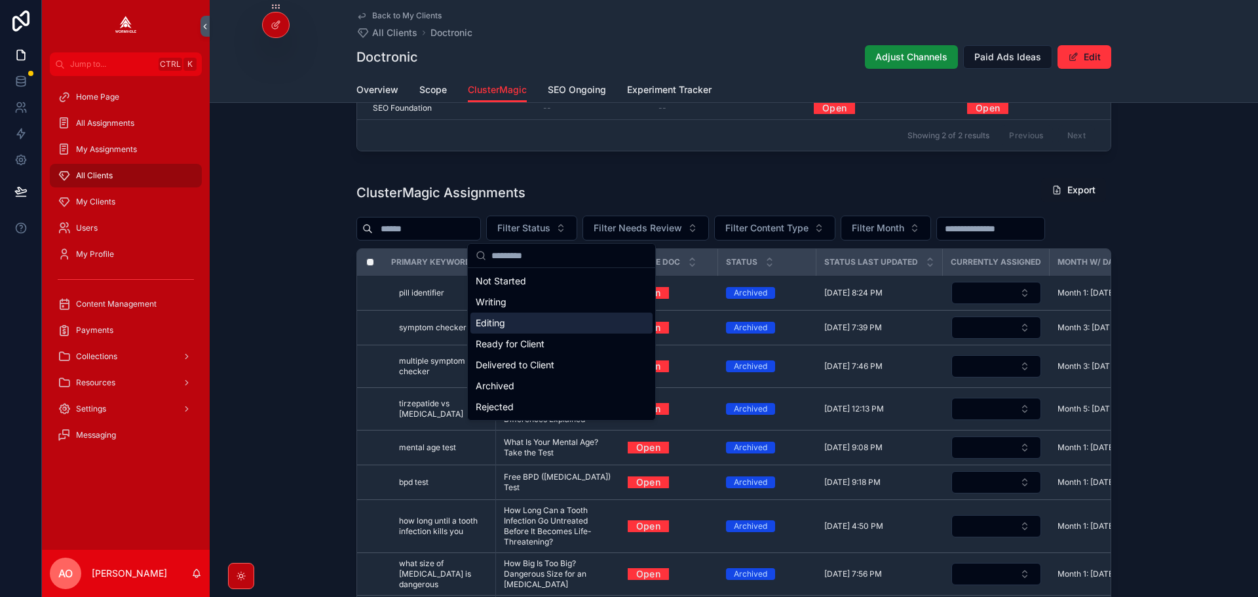 This screenshot has height=597, width=1258. What do you see at coordinates (451, 33) in the screenshot?
I see `span: Doctronic` at bounding box center [451, 33].